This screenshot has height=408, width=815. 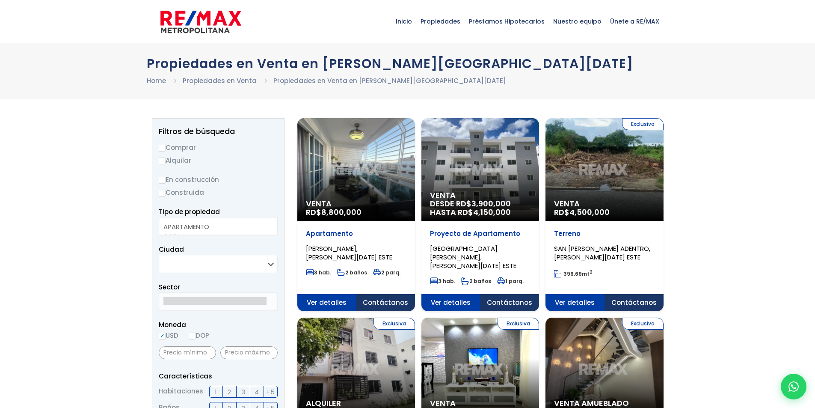 I want to click on span: Únete a RE/MAX, so click(x=635, y=21).